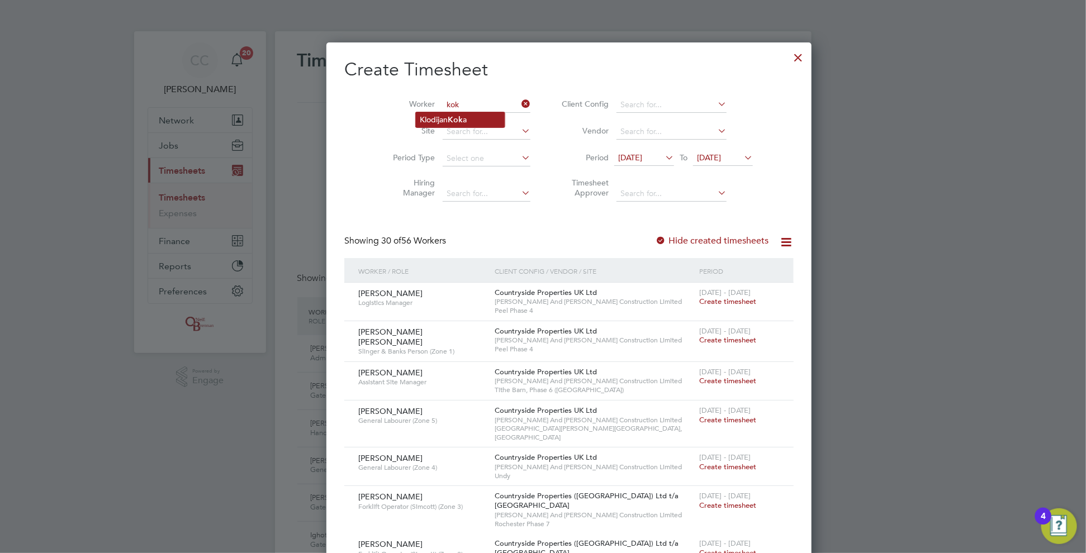 The width and height of the screenshot is (1086, 553). What do you see at coordinates (460, 120) in the screenshot?
I see `li: Klodijan a` at bounding box center [460, 120].